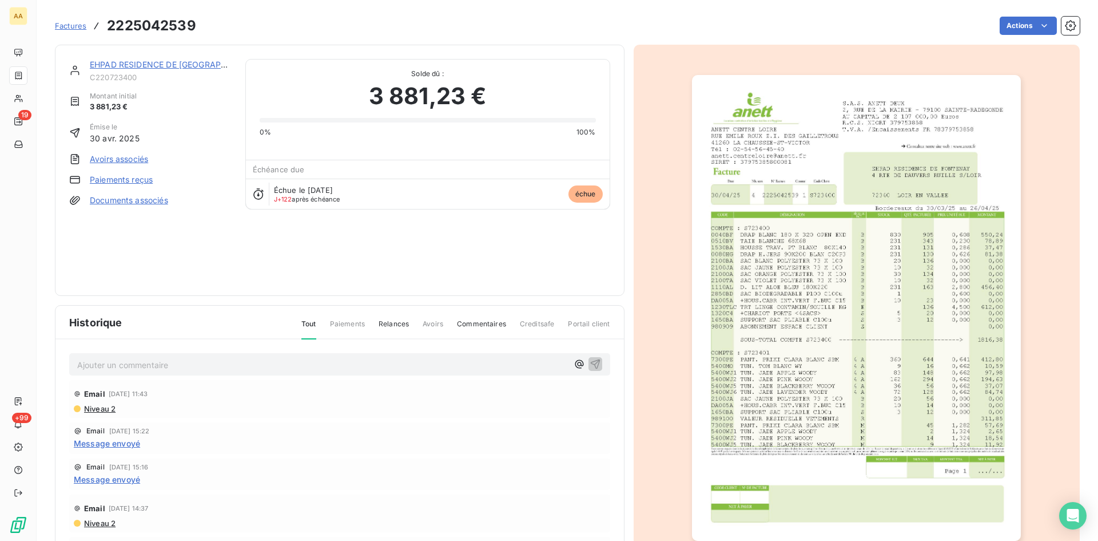 Image resolution: width=1098 pixels, height=541 pixels. I want to click on span: après échéance, so click(307, 199).